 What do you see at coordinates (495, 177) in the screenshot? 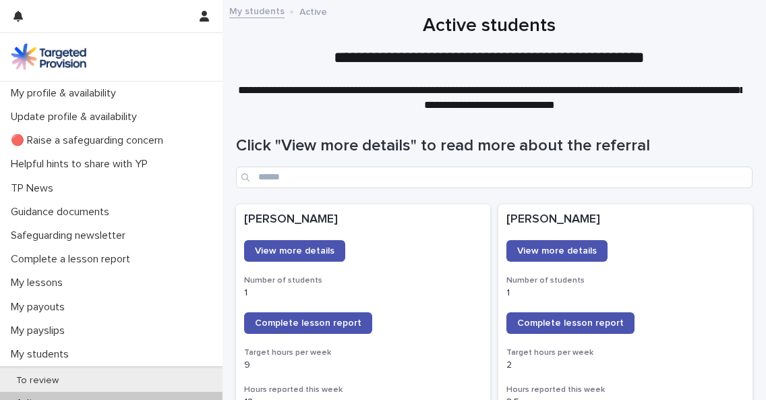
I see `input: Search` at bounding box center [495, 177].